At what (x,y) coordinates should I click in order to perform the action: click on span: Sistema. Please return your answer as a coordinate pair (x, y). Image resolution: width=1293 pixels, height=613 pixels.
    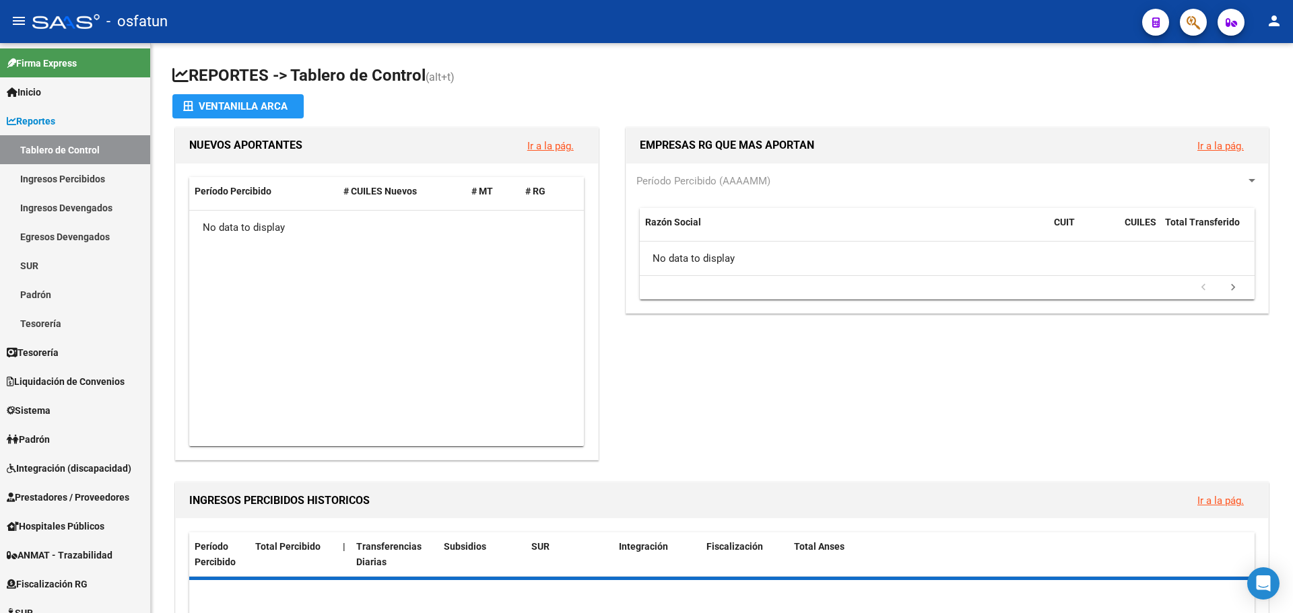
    Looking at the image, I should click on (28, 411).